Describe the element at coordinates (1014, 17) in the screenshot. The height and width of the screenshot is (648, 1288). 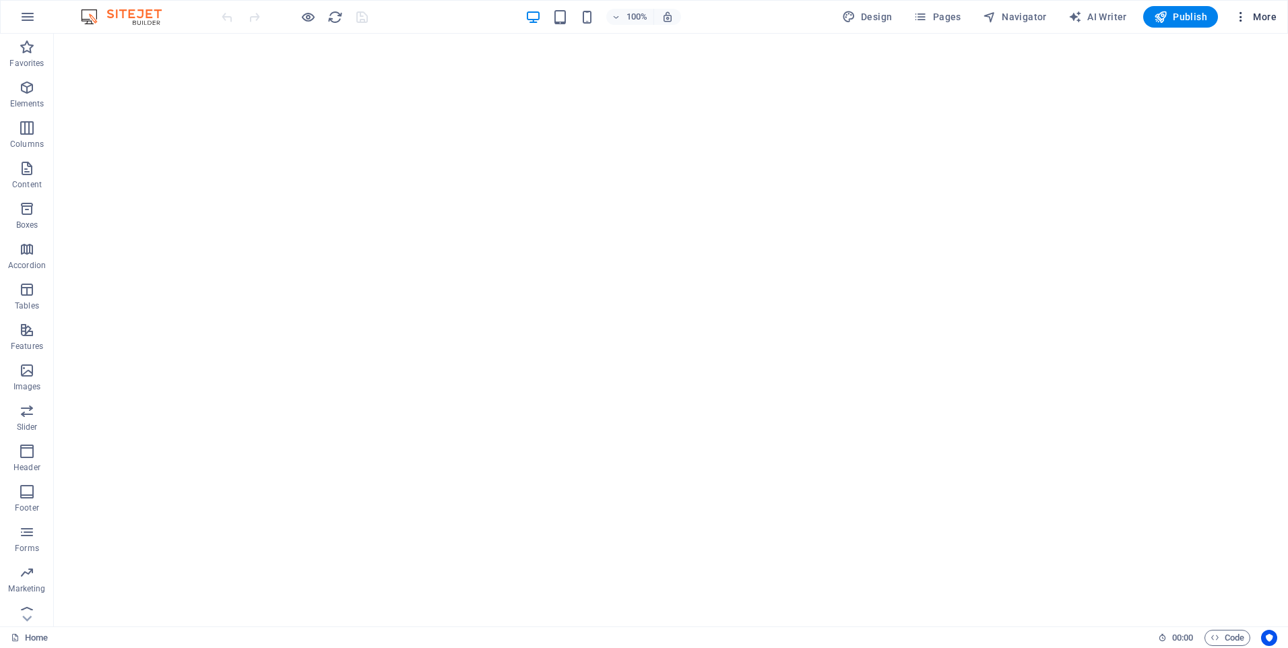
I see `span: Navigator` at that location.